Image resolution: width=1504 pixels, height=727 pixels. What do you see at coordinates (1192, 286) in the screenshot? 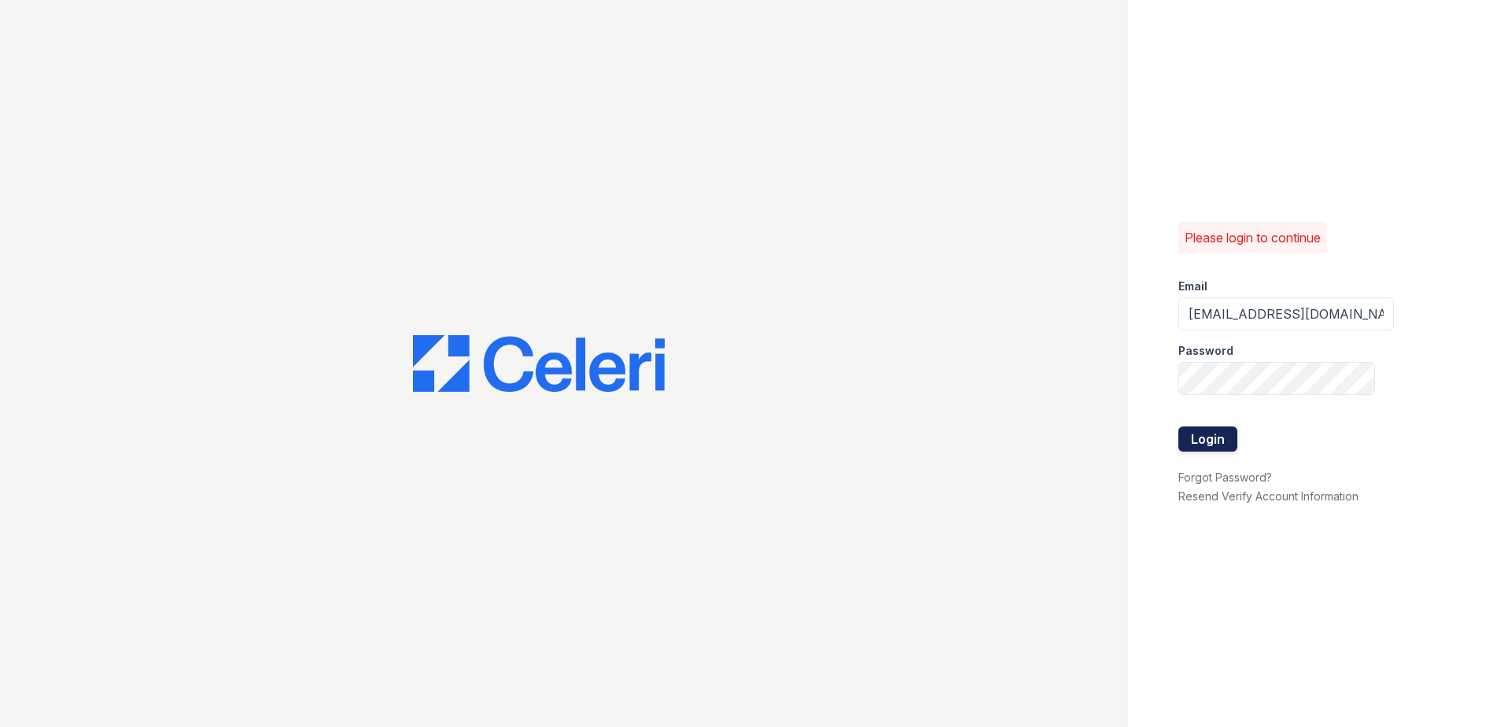
I see `label: Email` at bounding box center [1192, 286].